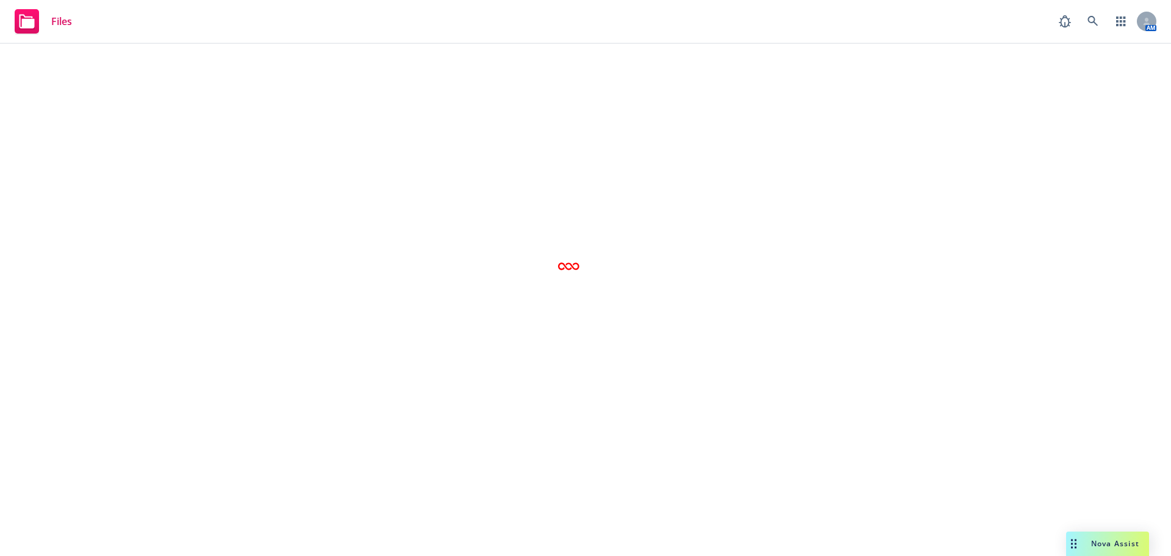 The height and width of the screenshot is (556, 1171). What do you see at coordinates (1074, 544) in the screenshot?
I see `div: Drag to move` at bounding box center [1074, 544].